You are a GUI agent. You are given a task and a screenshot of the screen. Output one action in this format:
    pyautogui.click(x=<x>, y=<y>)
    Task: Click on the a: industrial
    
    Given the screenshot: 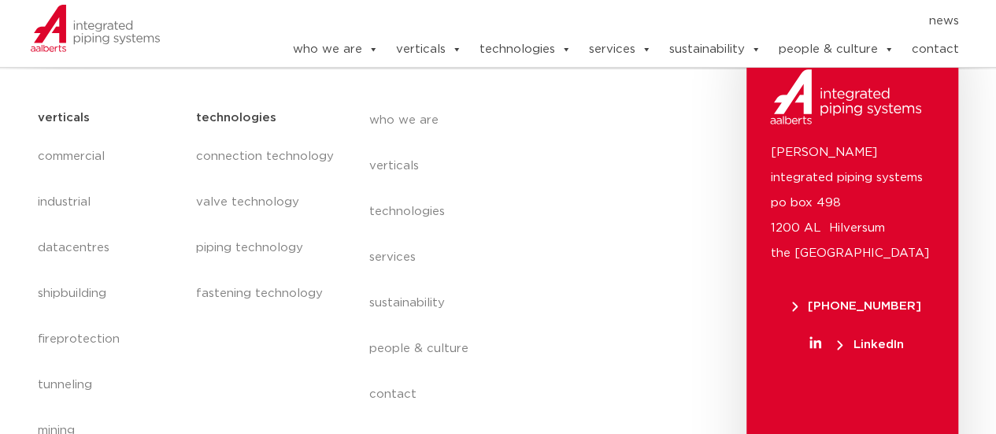 What is the action you would take?
    pyautogui.click(x=109, y=202)
    